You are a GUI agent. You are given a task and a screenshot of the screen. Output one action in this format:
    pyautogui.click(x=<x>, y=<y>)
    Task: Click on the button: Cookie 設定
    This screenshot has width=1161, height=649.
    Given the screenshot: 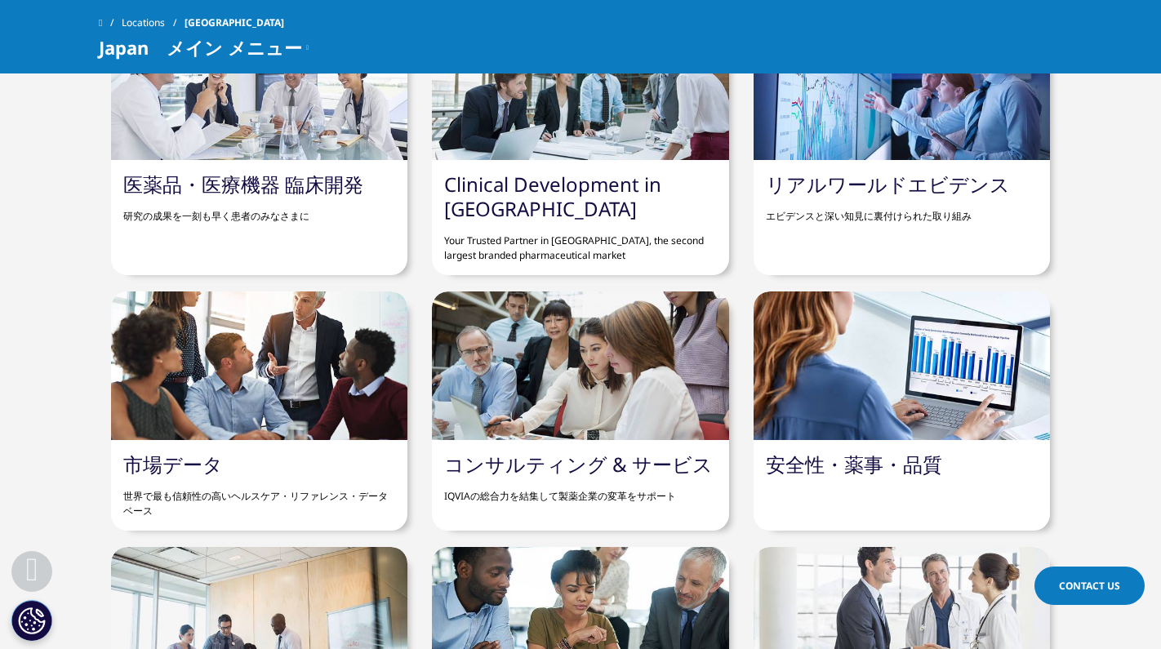 What is the action you would take?
    pyautogui.click(x=32, y=620)
    